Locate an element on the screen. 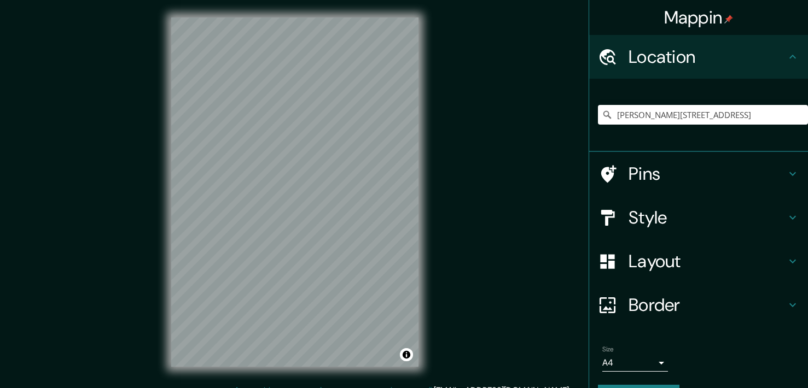  div: A4 is located at coordinates (635, 363).